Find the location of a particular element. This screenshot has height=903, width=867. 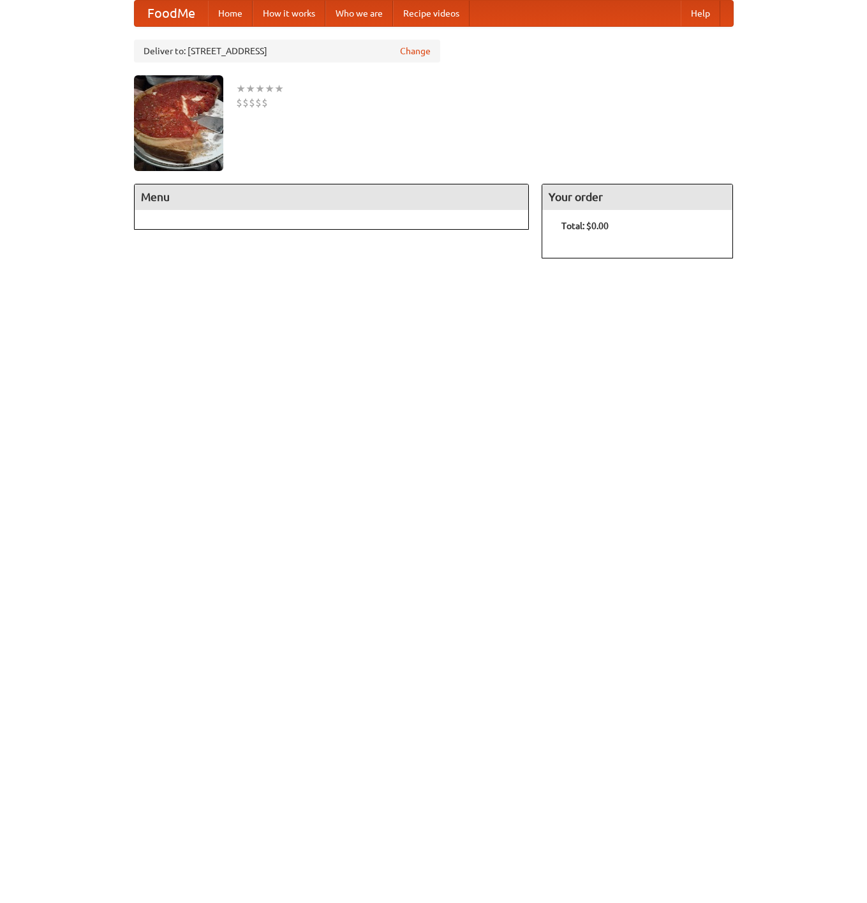

h4: Your order is located at coordinates (637, 197).